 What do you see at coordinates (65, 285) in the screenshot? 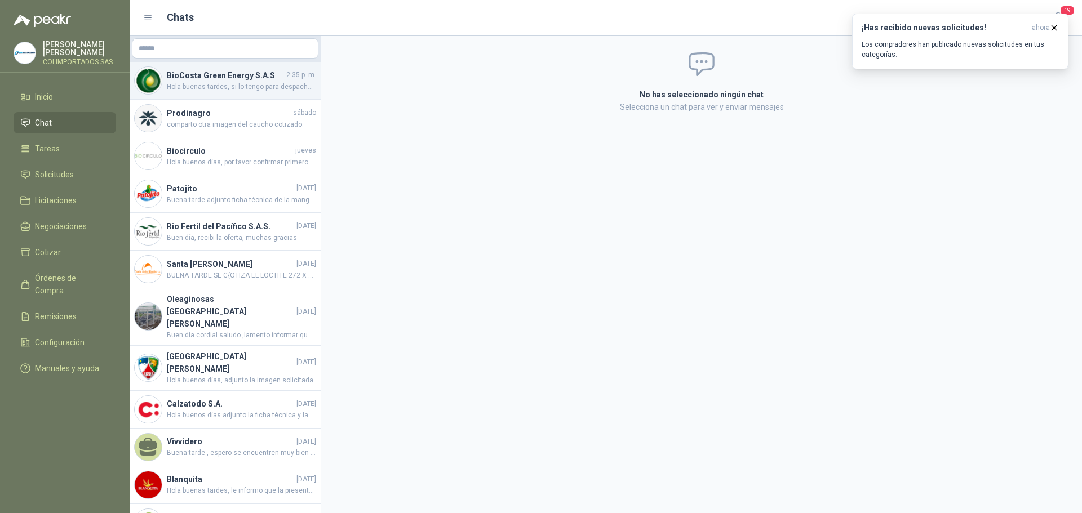
I see `a: Órdenes de Compra` at bounding box center [65, 285].